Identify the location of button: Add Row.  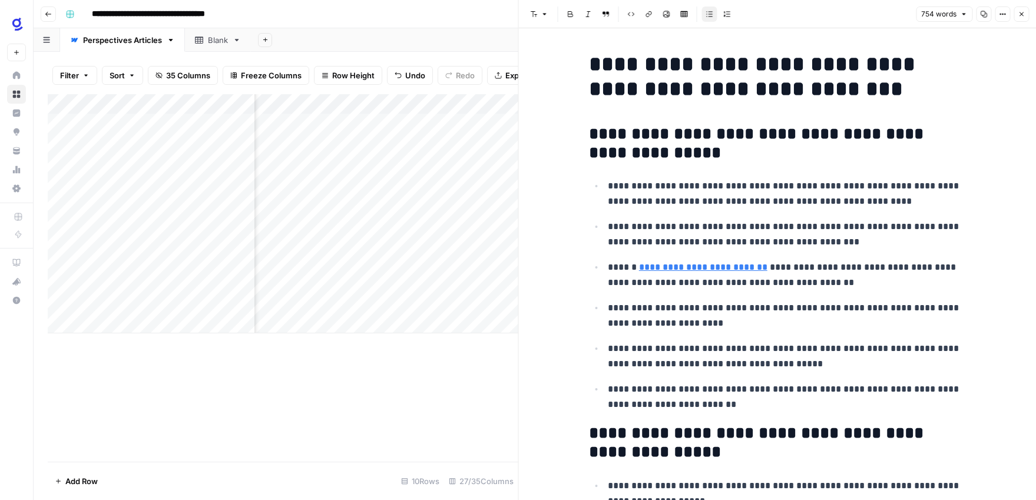
(76, 481).